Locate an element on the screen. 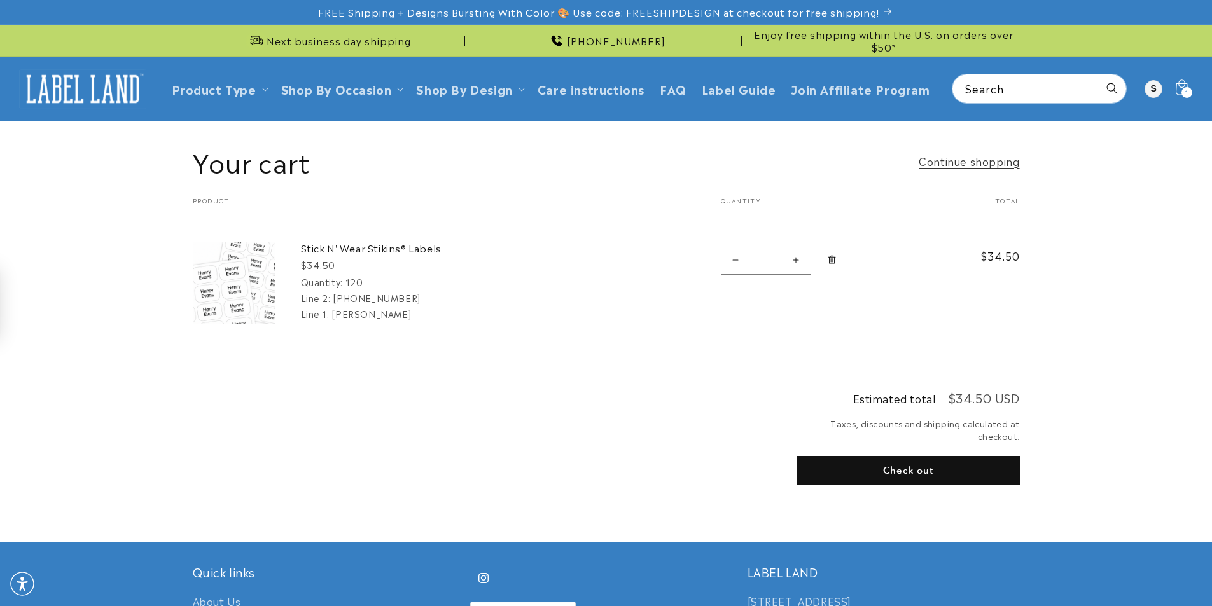 This screenshot has width=1212, height=606. a: Join Affiliate Program is located at coordinates (860, 88).